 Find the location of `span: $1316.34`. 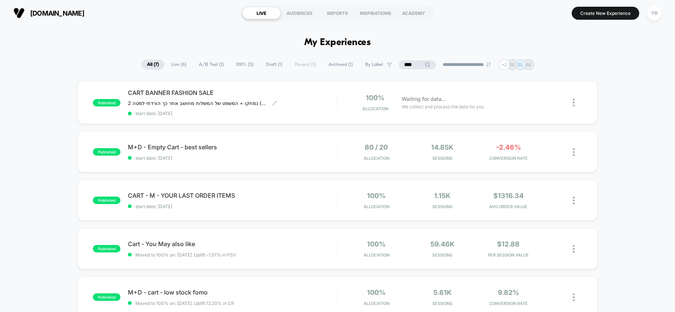

span: $1316.34 is located at coordinates (508, 196).